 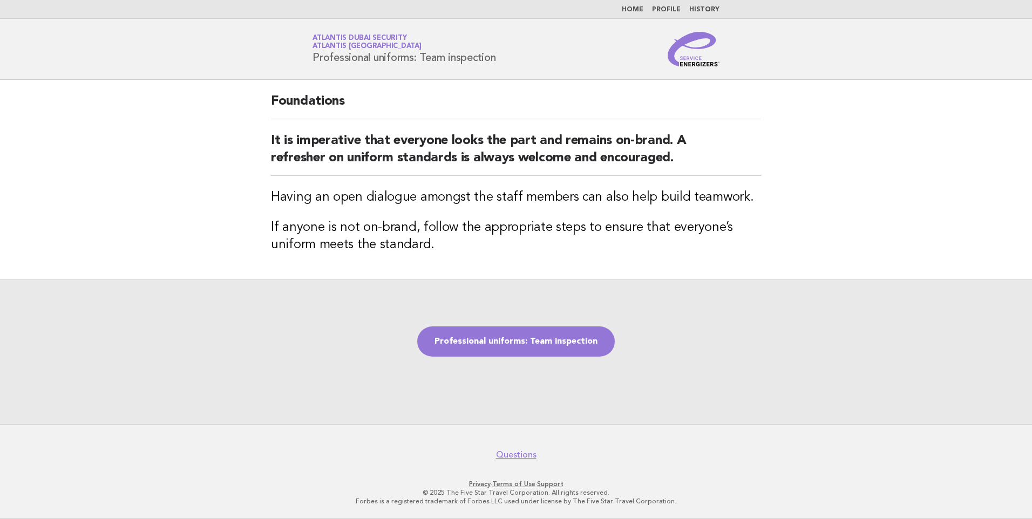 What do you see at coordinates (480, 484) in the screenshot?
I see `a: Privacy` at bounding box center [480, 484].